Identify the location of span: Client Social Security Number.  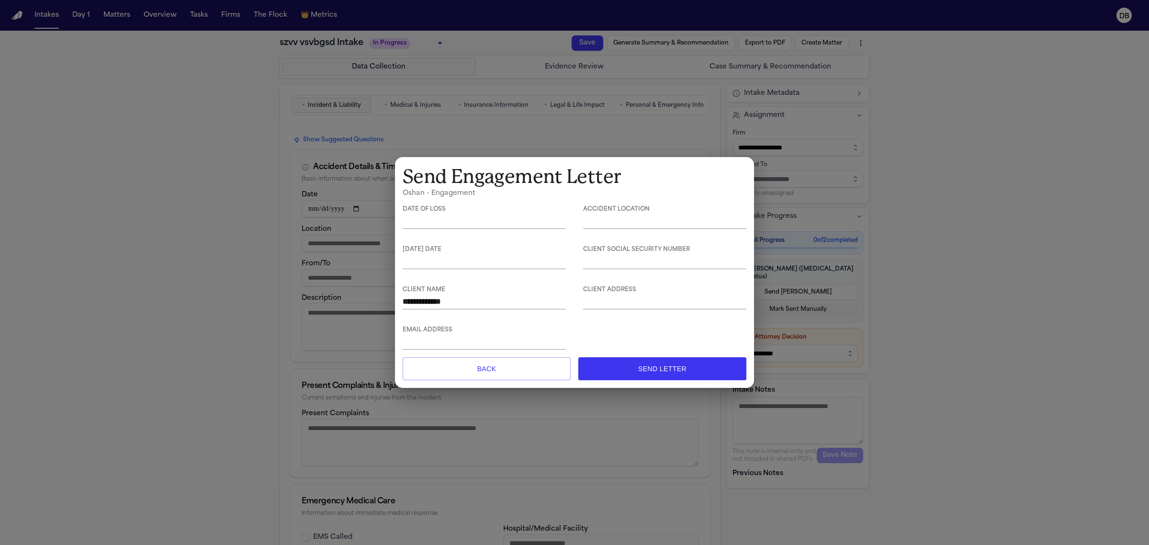
(665, 249).